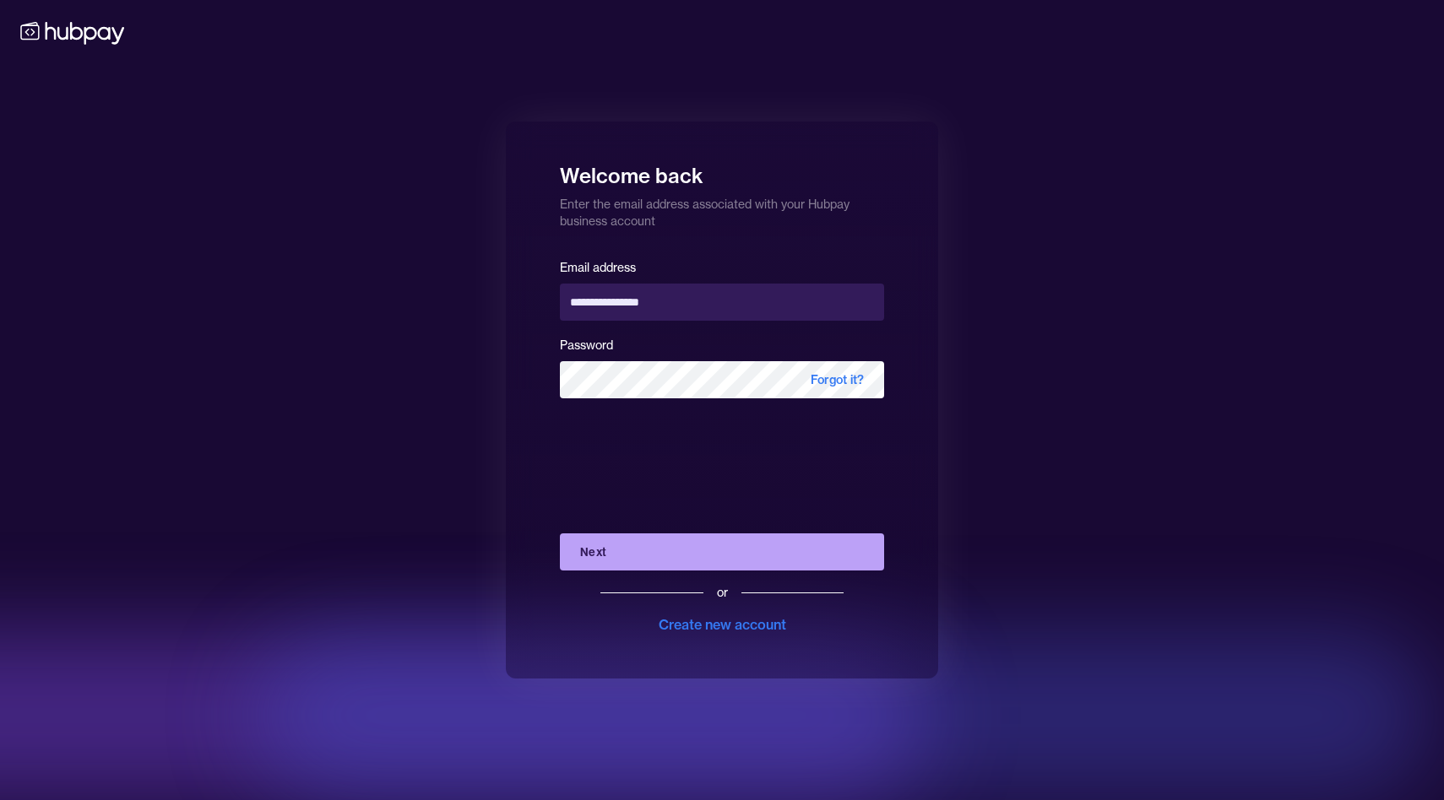 The image size is (1444, 800). Describe the element at coordinates (598, 268) in the screenshot. I see `label: Email address` at that location.